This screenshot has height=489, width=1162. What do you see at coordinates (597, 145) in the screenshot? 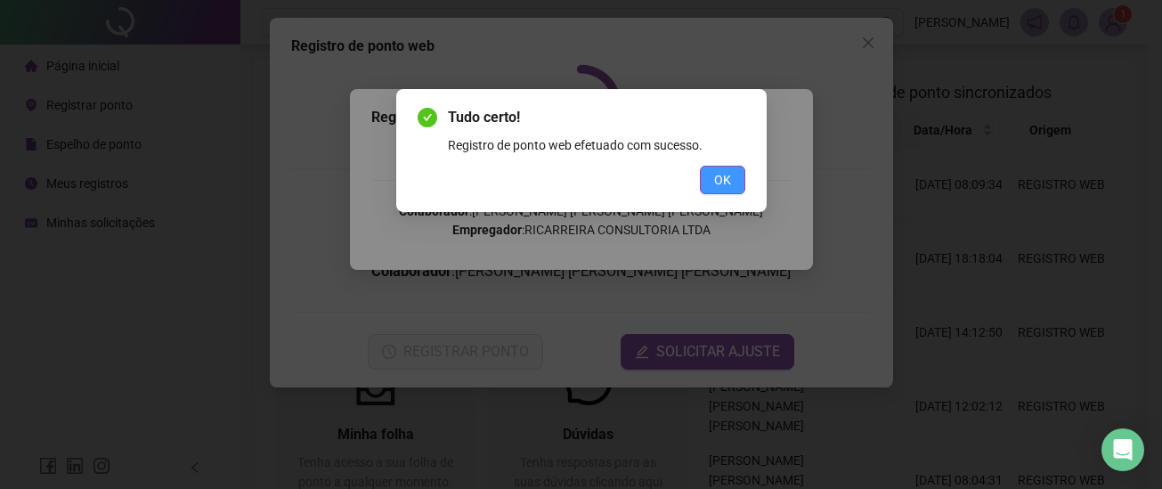
I see `div: Registro de ponto web efetuado com sucesso.` at bounding box center [597, 145].